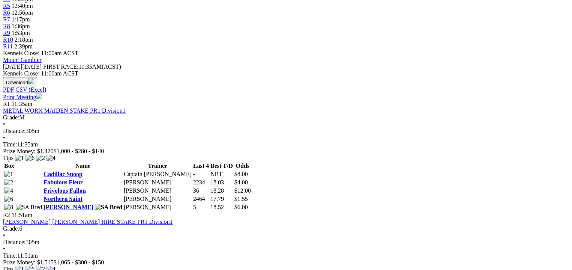  What do you see at coordinates (222, 166) in the screenshot?
I see `th: Best T/D` at bounding box center [222, 166].